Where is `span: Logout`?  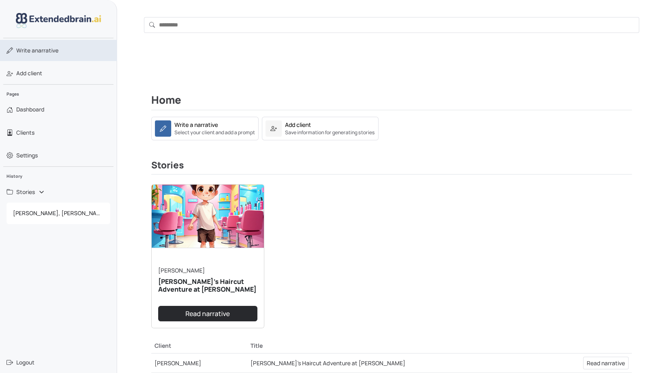 span: Logout is located at coordinates (25, 363).